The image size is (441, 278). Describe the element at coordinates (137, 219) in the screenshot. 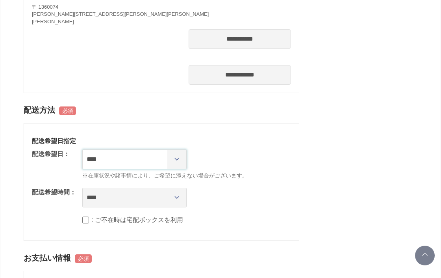

I see `label: : ご不在時は宅配ボックスを利用` at that location.